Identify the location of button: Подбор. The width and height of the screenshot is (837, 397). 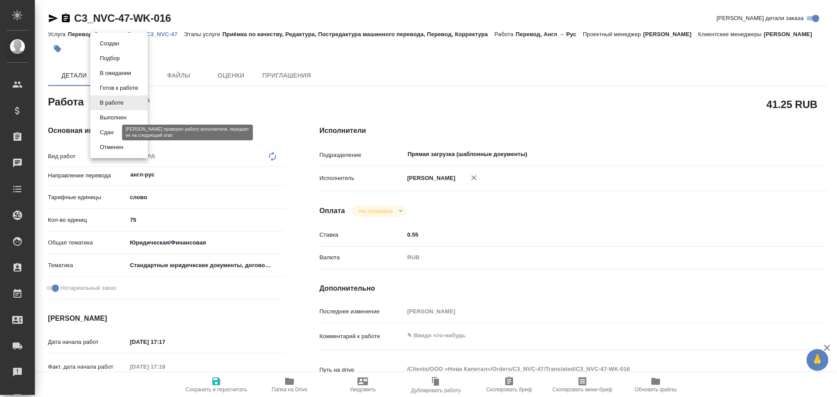
(110, 58).